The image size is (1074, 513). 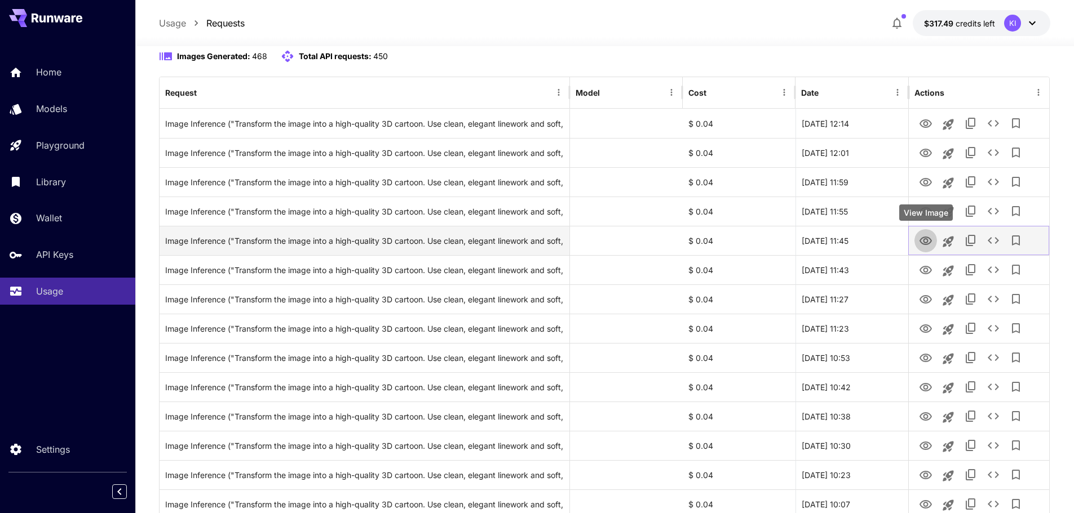 What do you see at coordinates (119, 492) in the screenshot?
I see `button: Collapse sidebar` at bounding box center [119, 492].